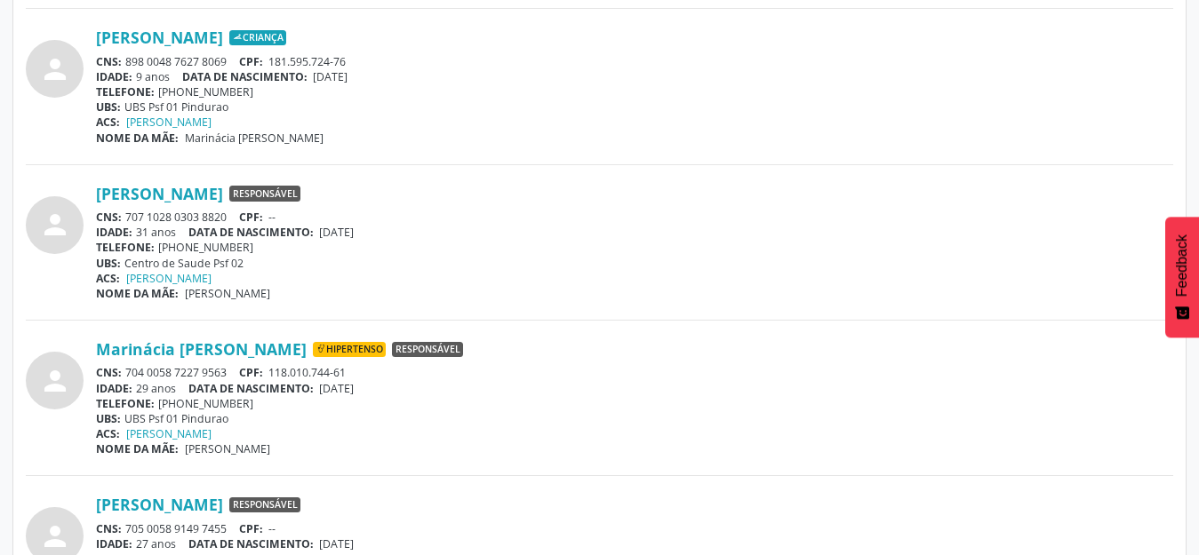 The image size is (1199, 555). Describe the element at coordinates (635, 388) in the screenshot. I see `div: 29 anos` at that location.